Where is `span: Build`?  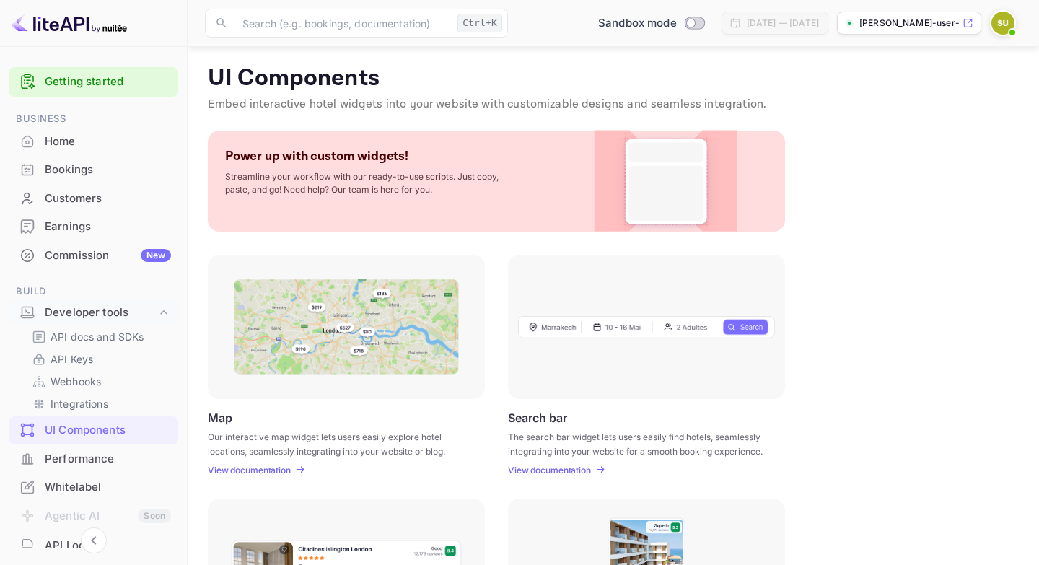
span: Build is located at coordinates (93, 292).